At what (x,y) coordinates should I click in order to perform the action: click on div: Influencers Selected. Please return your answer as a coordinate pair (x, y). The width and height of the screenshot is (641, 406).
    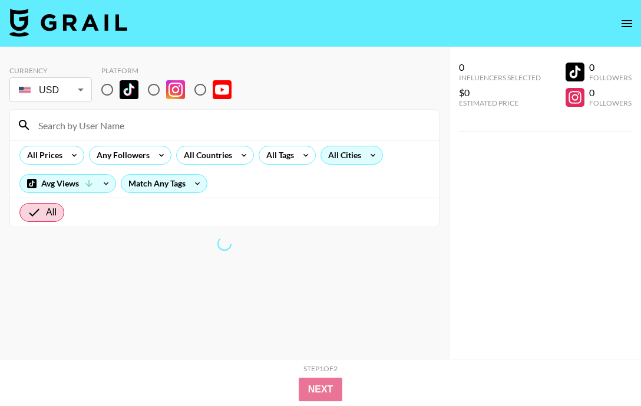
    Looking at the image, I should click on (500, 77).